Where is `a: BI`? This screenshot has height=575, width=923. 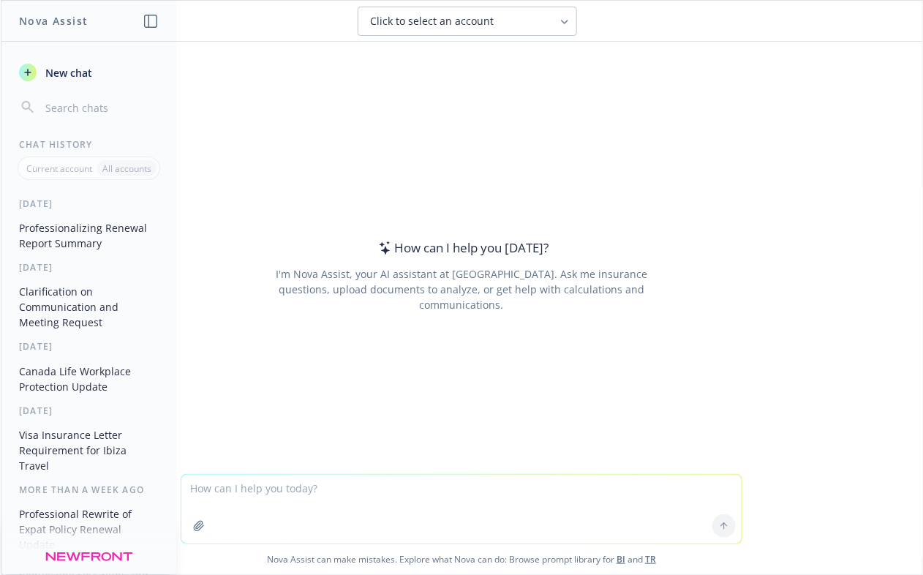
a: BI is located at coordinates (621, 559).